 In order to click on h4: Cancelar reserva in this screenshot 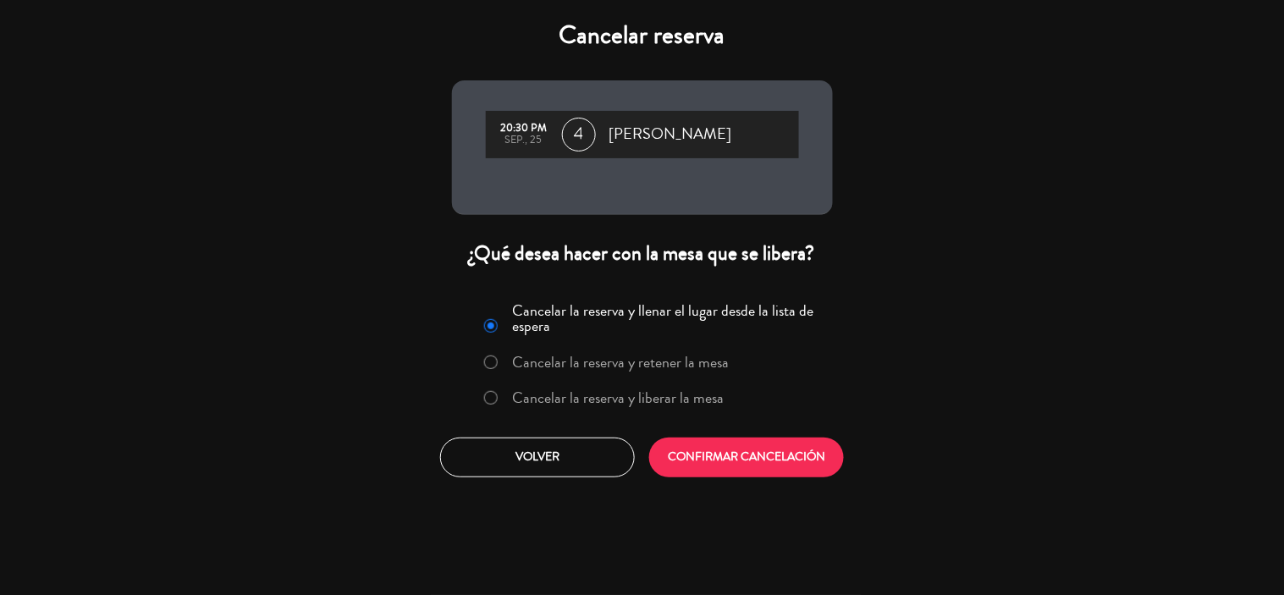, I will do `click(642, 36)`.